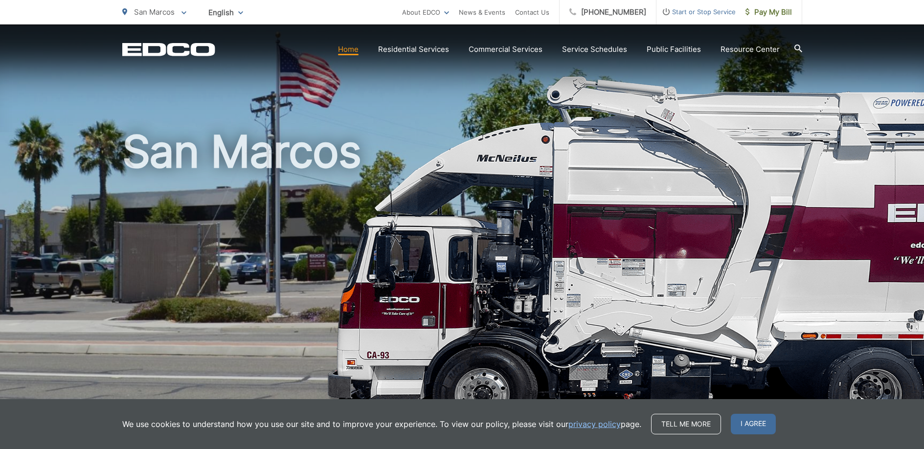  What do you see at coordinates (768, 12) in the screenshot?
I see `span: Pay My Bill` at bounding box center [768, 12].